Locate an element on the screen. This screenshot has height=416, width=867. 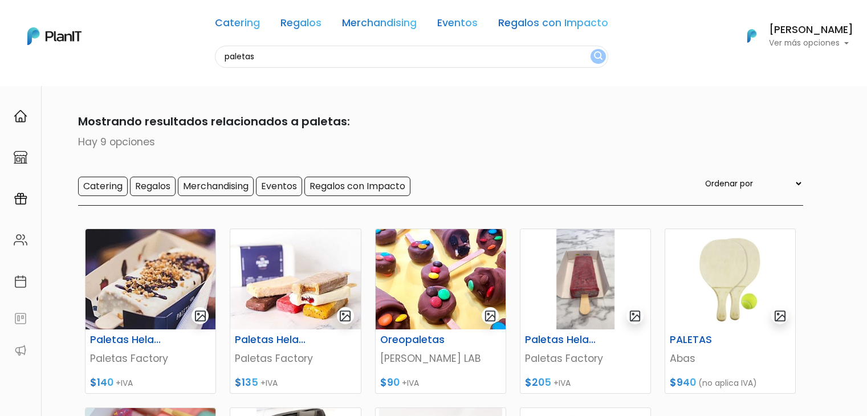
h6: PALETAS is located at coordinates (708, 340).